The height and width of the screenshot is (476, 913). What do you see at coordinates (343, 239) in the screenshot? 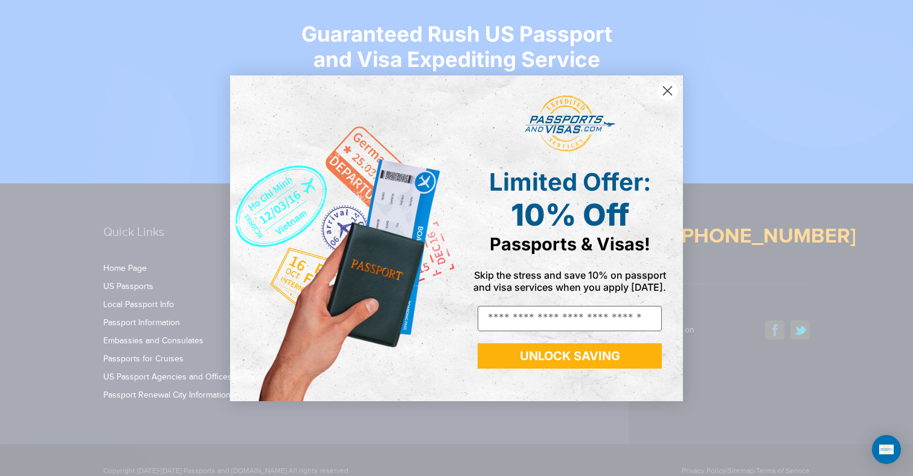
I see `img: de9cda0d-0715-46ca-9a25-073762a91ba7.png` at bounding box center [343, 239].